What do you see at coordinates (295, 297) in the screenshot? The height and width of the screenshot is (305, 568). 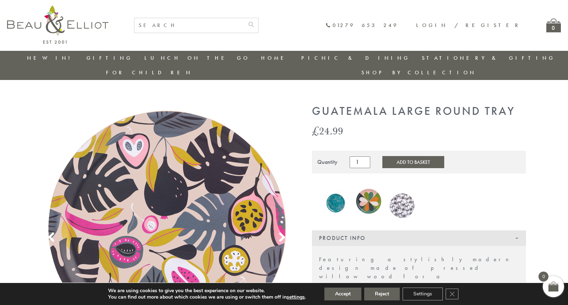 I see `button: settings` at bounding box center [295, 297].